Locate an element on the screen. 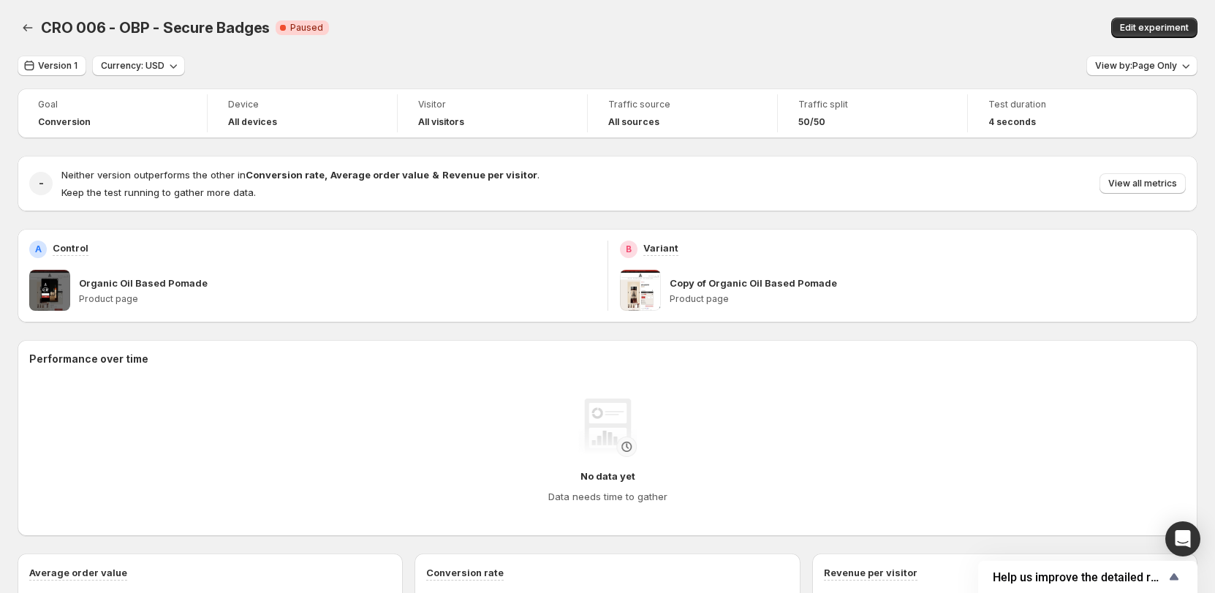 Image resolution: width=1215 pixels, height=593 pixels. div: Open Intercom Messenger is located at coordinates (1183, 539).